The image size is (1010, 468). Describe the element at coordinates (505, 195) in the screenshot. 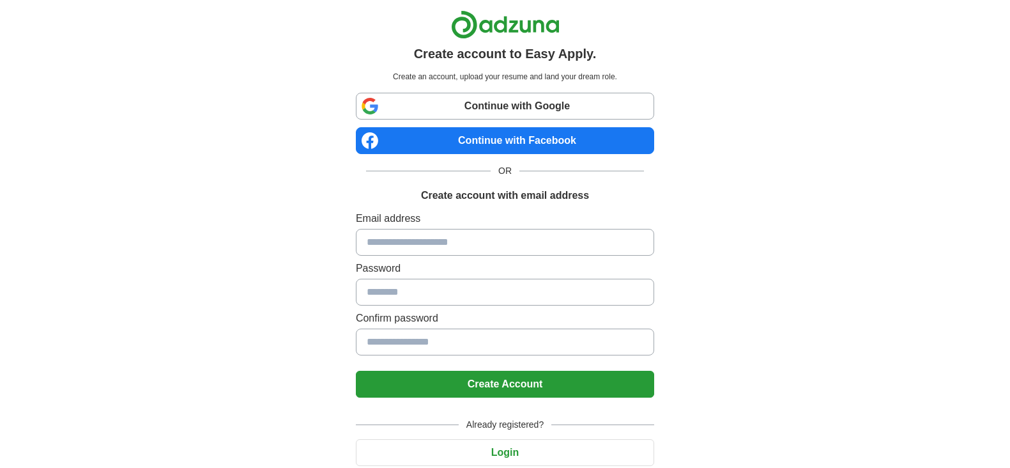

I see `h1: Create account with email address` at that location.